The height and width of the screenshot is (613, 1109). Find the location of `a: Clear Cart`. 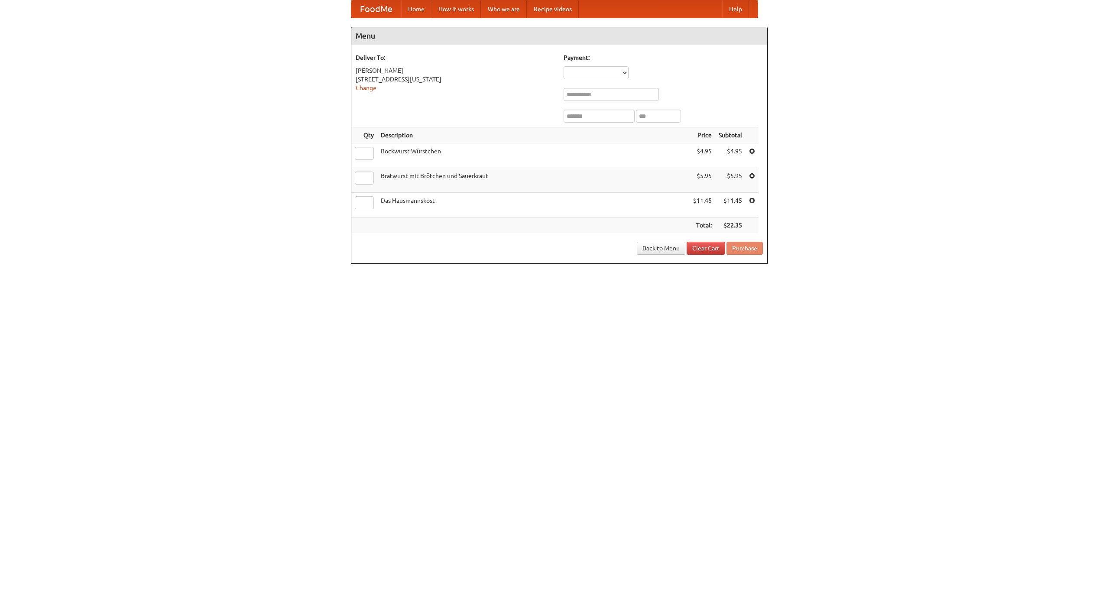

a: Clear Cart is located at coordinates (706, 248).